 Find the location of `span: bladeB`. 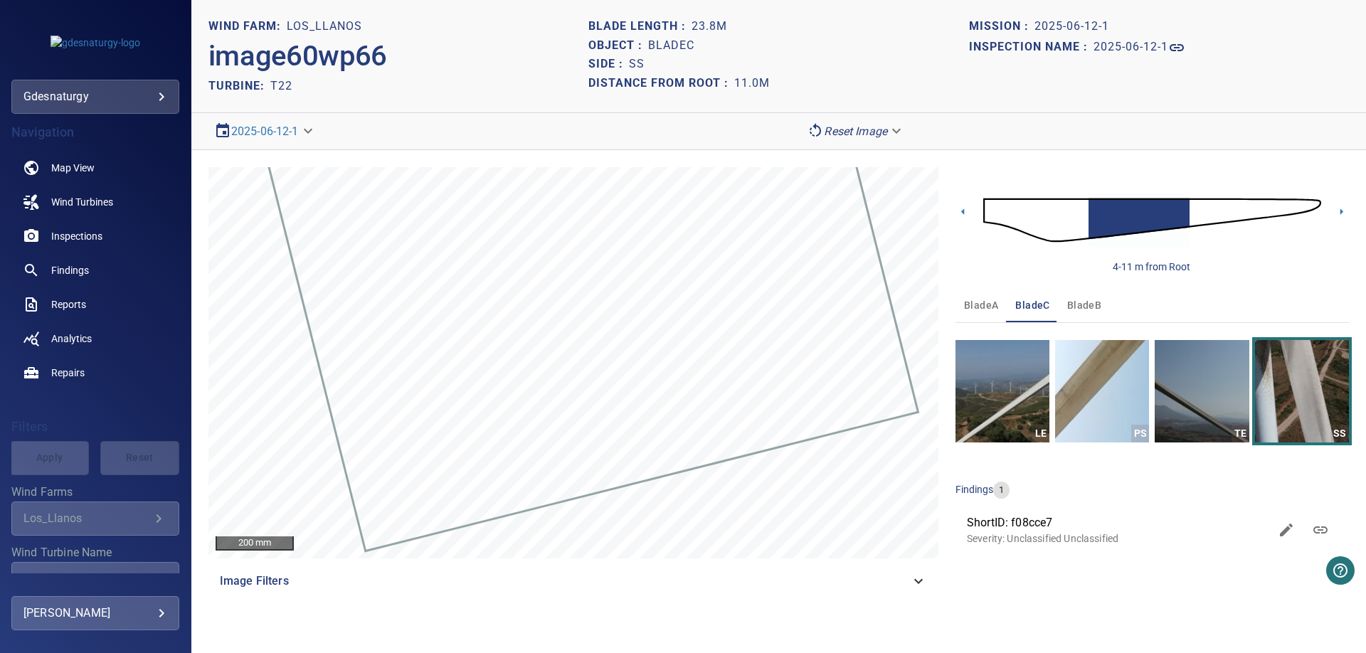

span: bladeB is located at coordinates (1084, 305).